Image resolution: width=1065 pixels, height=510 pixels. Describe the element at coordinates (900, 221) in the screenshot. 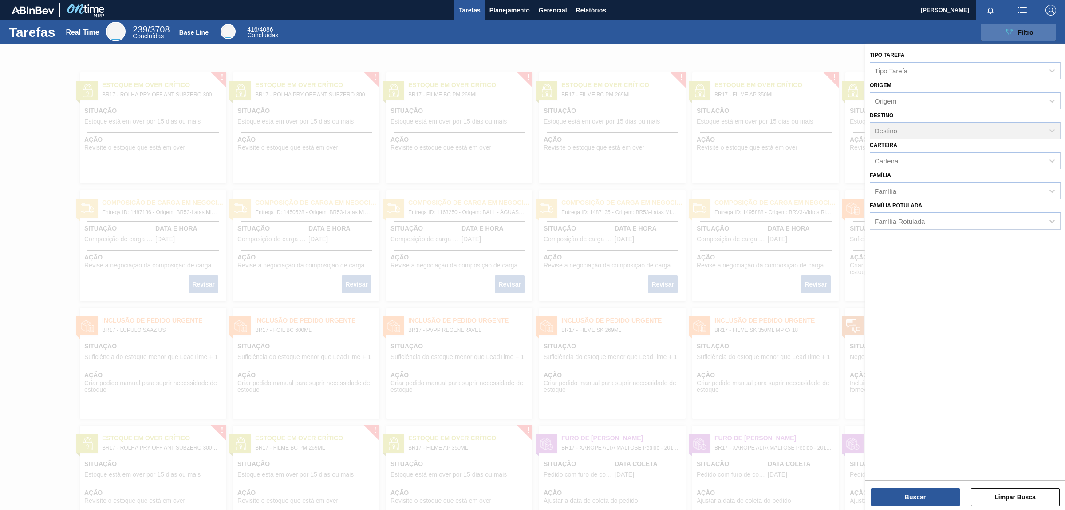

I see `div: Família Rotulada` at that location.